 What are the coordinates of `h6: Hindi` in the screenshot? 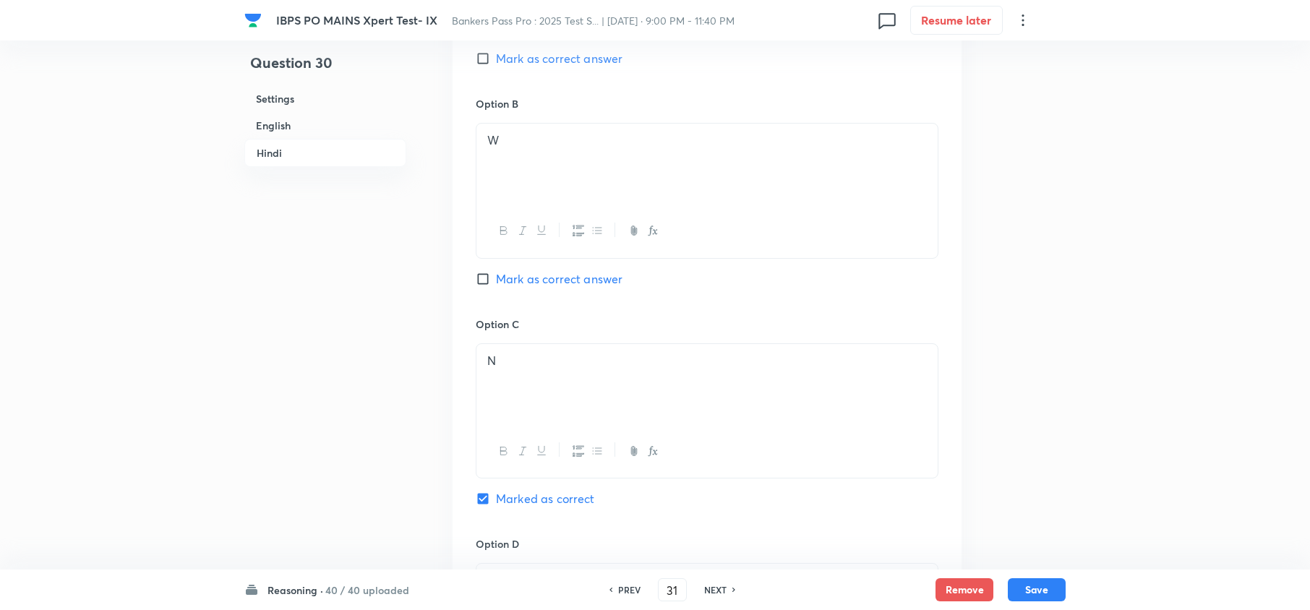 It's located at (325, 153).